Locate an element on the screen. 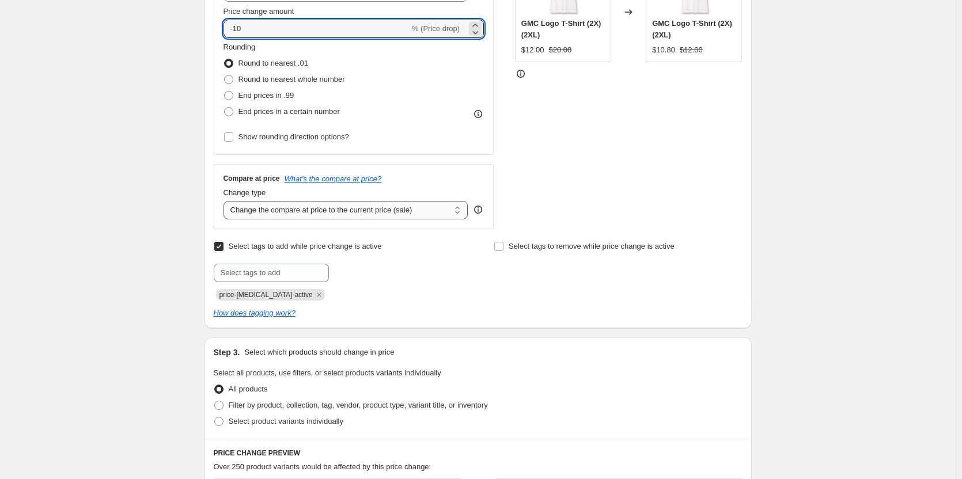 This screenshot has width=962, height=479. div: help is located at coordinates (478, 210).